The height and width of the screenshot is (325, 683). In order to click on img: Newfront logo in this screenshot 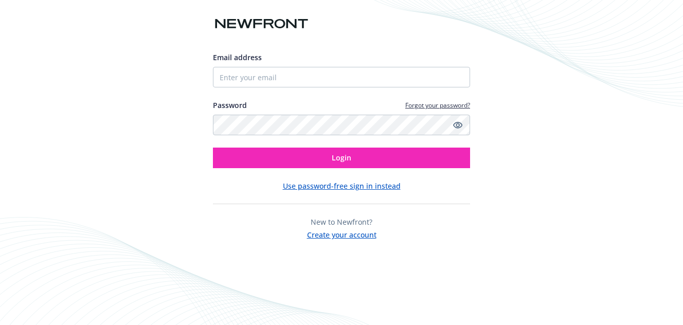, I will do `click(261, 24)`.